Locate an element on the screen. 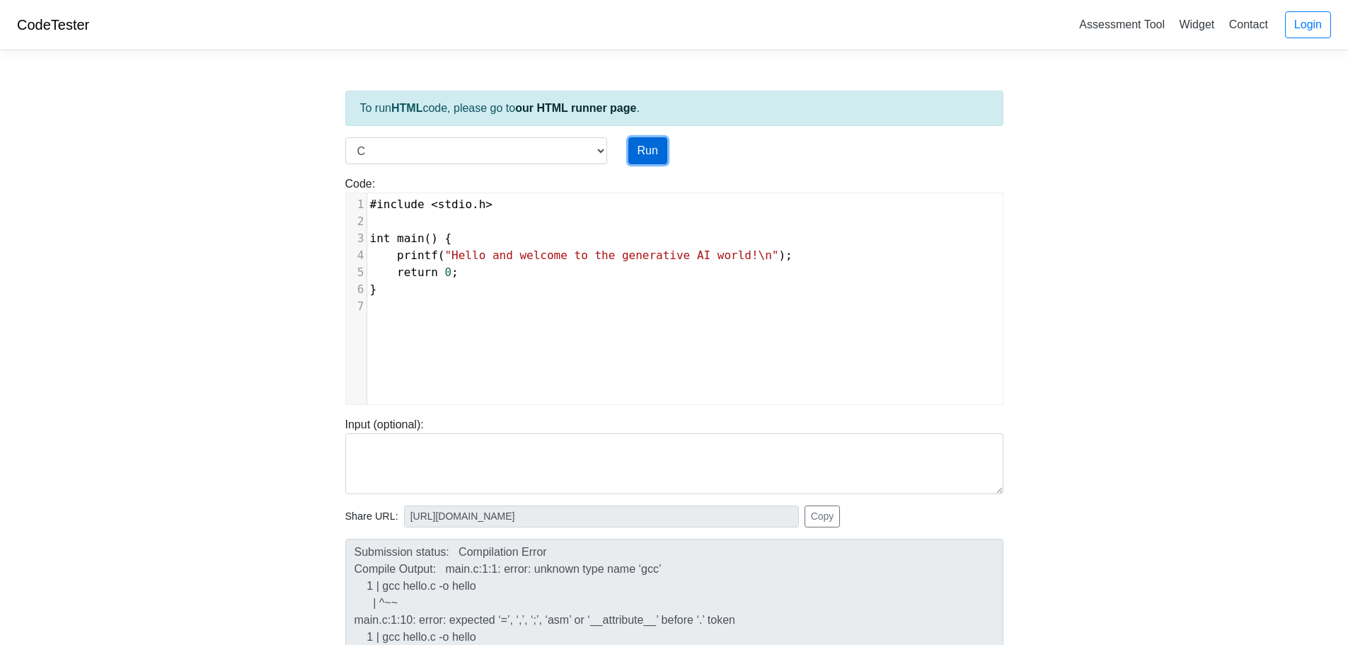 This screenshot has height=645, width=1348. span: printf is located at coordinates (418, 255).